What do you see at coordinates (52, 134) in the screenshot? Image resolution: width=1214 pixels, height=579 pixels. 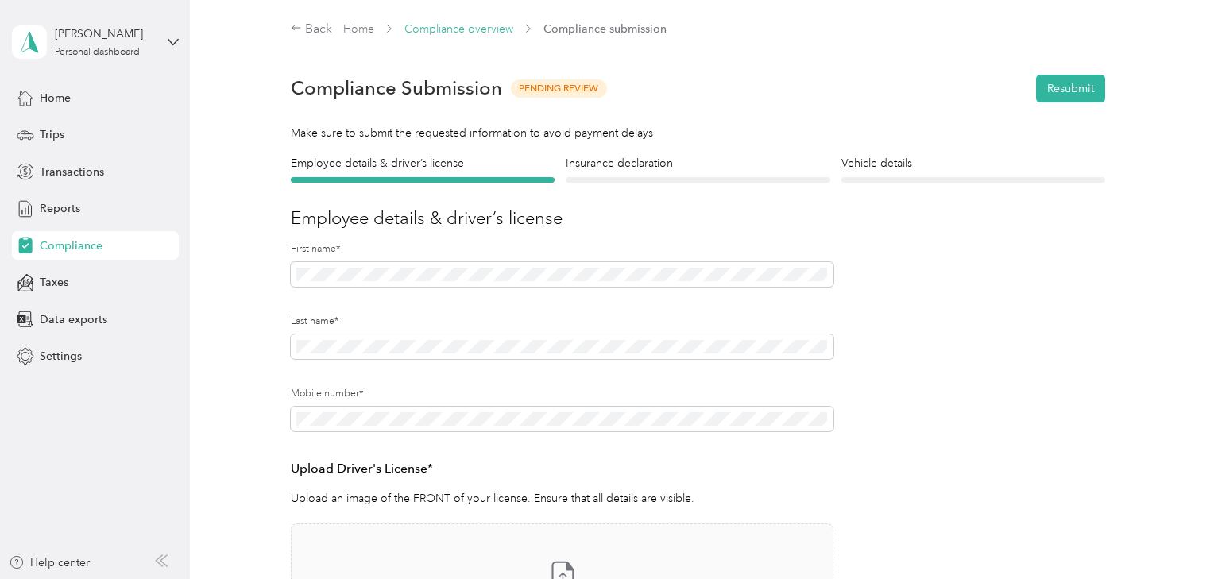 I see `span: Trips` at bounding box center [52, 134].